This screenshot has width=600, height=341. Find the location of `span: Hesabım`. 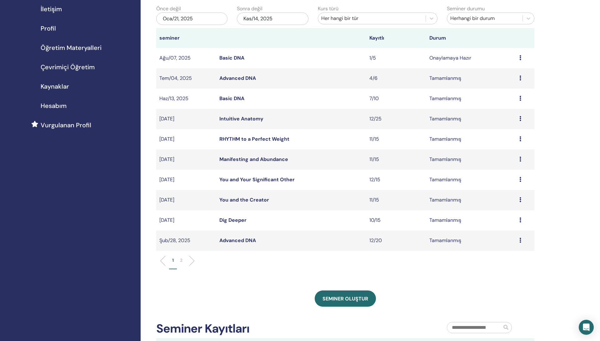

span: Hesabım is located at coordinates (53, 106).